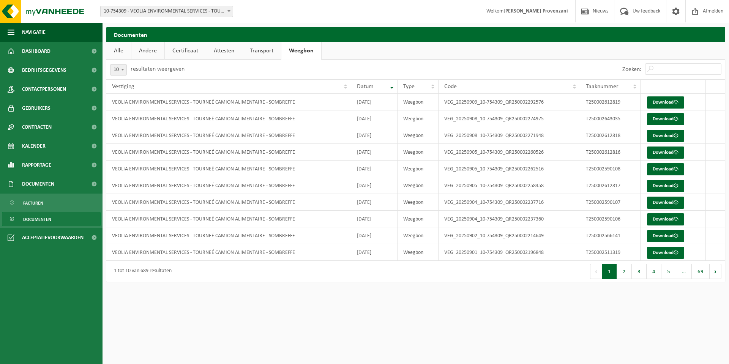 The height and width of the screenshot is (364, 729). Describe the element at coordinates (509, 219) in the screenshot. I see `td: VEG_20250904_10-754309_QR250002237360` at that location.